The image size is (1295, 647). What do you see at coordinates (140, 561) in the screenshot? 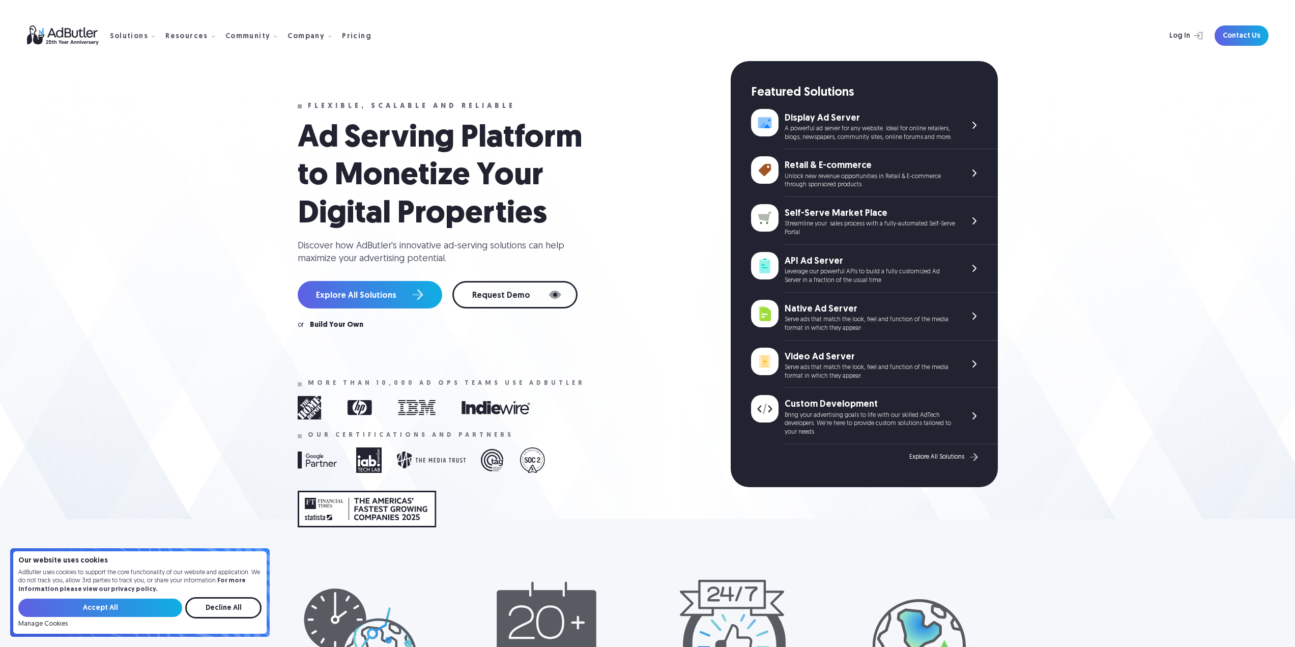
I see `h4: Our website uses cookies` at bounding box center [140, 561].